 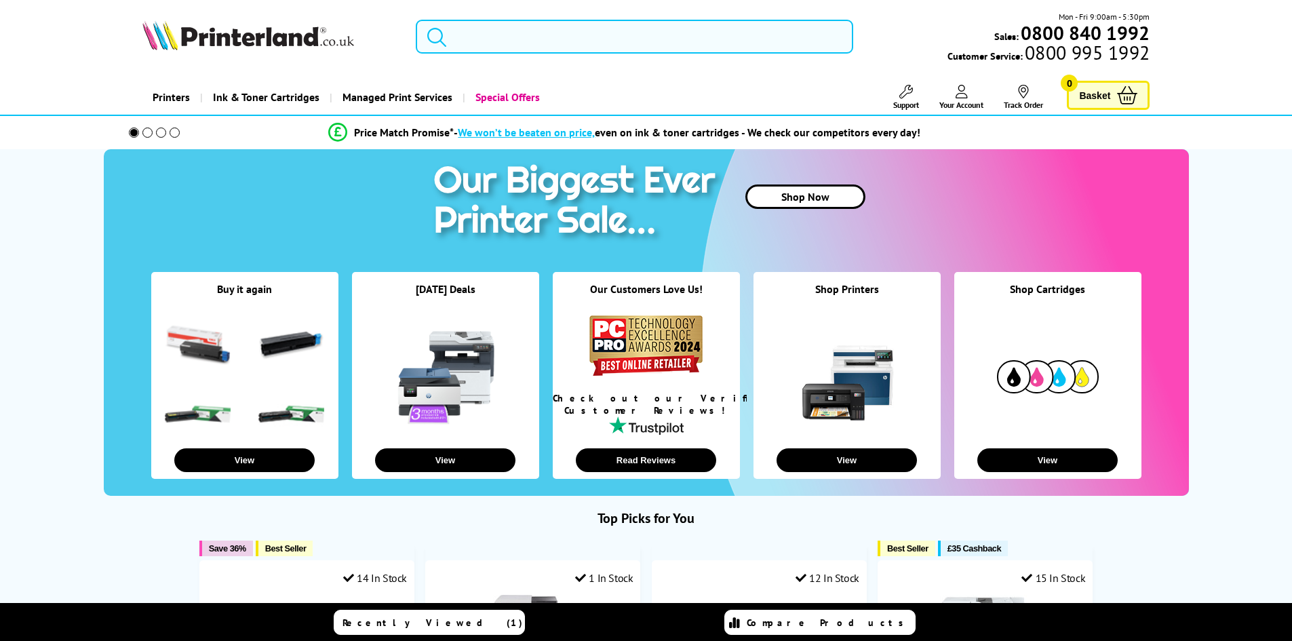 I want to click on div: Shop Cartridges, so click(x=1047, y=297).